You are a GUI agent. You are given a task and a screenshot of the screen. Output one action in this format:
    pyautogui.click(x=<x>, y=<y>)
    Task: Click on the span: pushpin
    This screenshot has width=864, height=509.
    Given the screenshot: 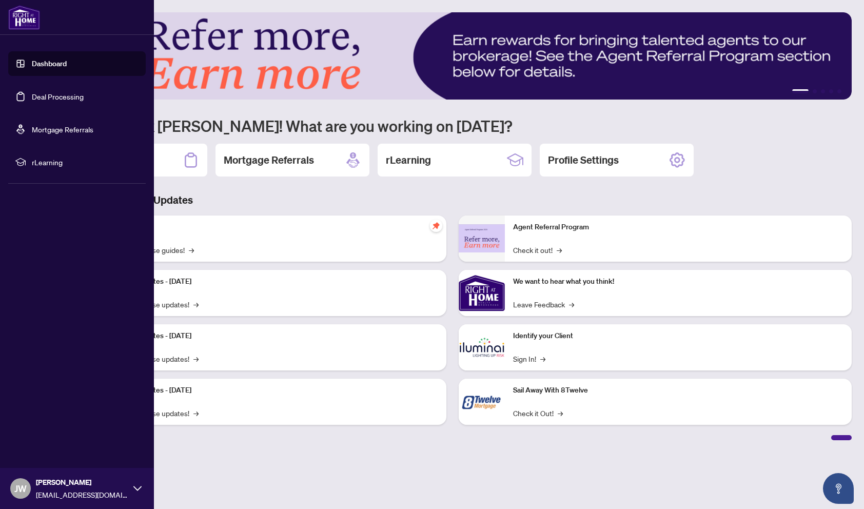 What is the action you would take?
    pyautogui.click(x=436, y=226)
    